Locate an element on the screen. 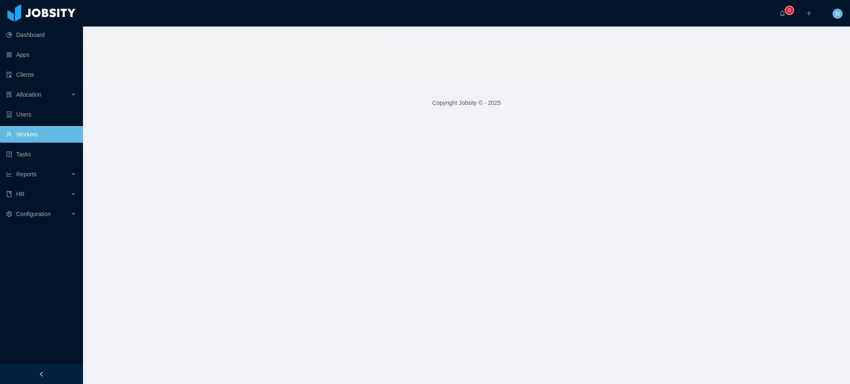 This screenshot has width=850, height=384. span: Reports is located at coordinates (26, 174).